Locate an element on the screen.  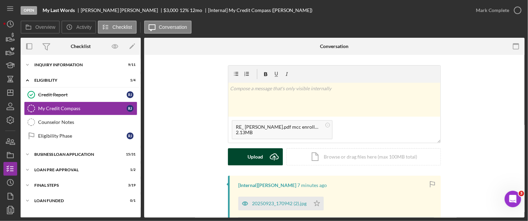
div: FINAL STEPS is located at coordinates (76, 185).